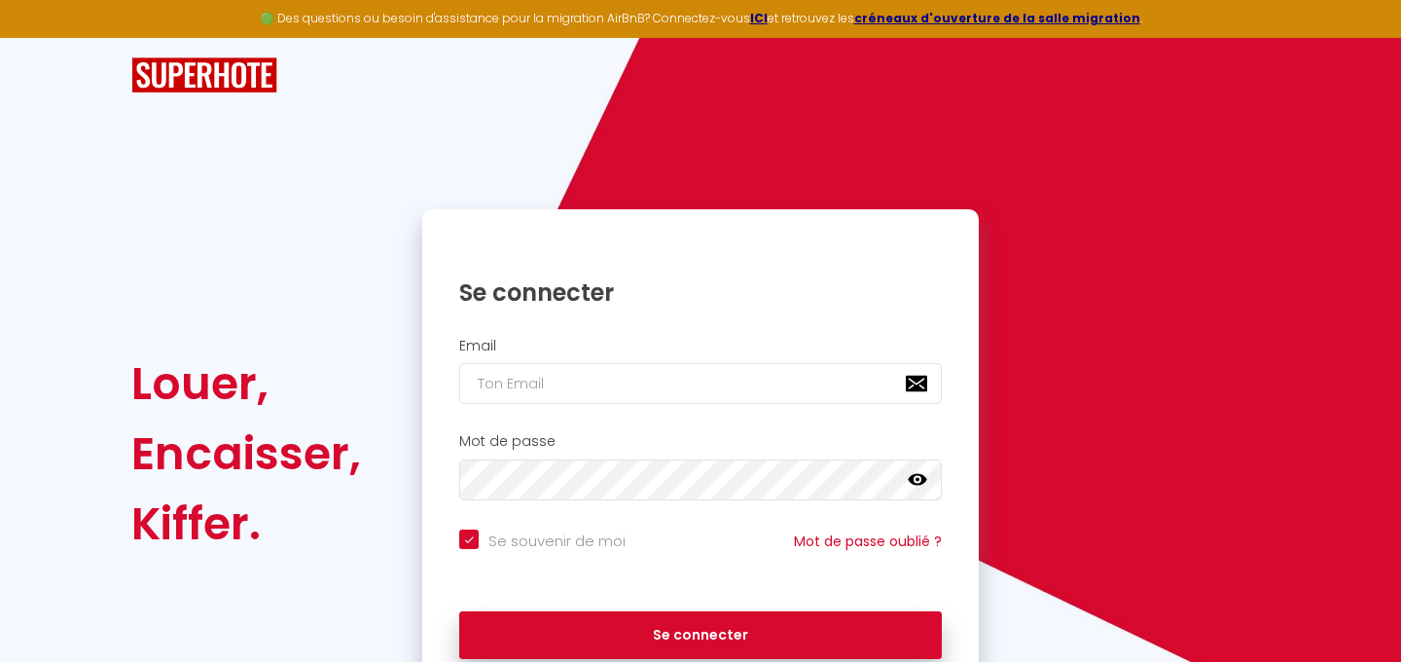 This screenshot has height=662, width=1401. Describe the element at coordinates (998, 18) in the screenshot. I see `strong: créneaux d'ouverture de la salle migration` at that location.